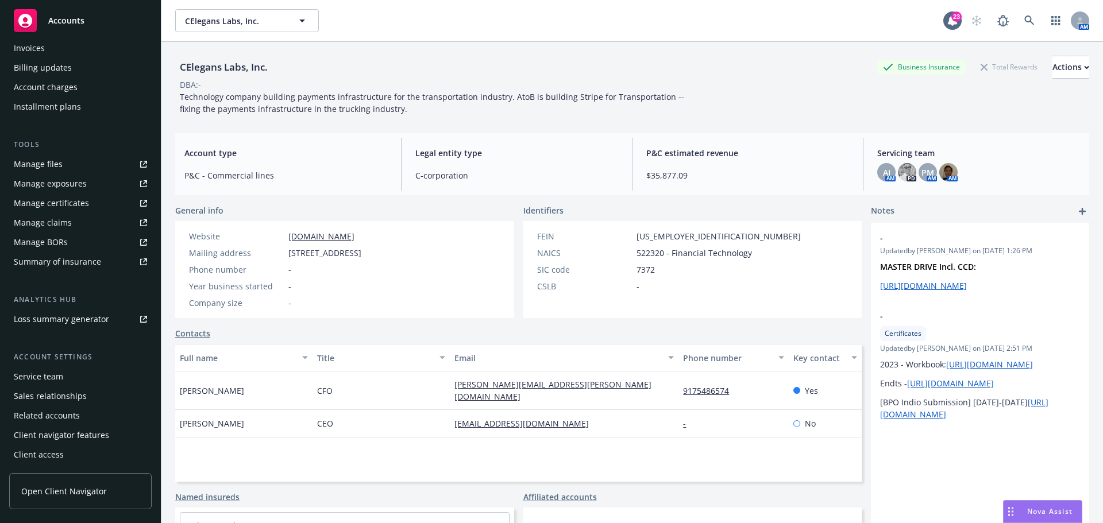 The height and width of the screenshot is (523, 1103). What do you see at coordinates (564, 358) in the screenshot?
I see `button: Email` at bounding box center [564, 358].